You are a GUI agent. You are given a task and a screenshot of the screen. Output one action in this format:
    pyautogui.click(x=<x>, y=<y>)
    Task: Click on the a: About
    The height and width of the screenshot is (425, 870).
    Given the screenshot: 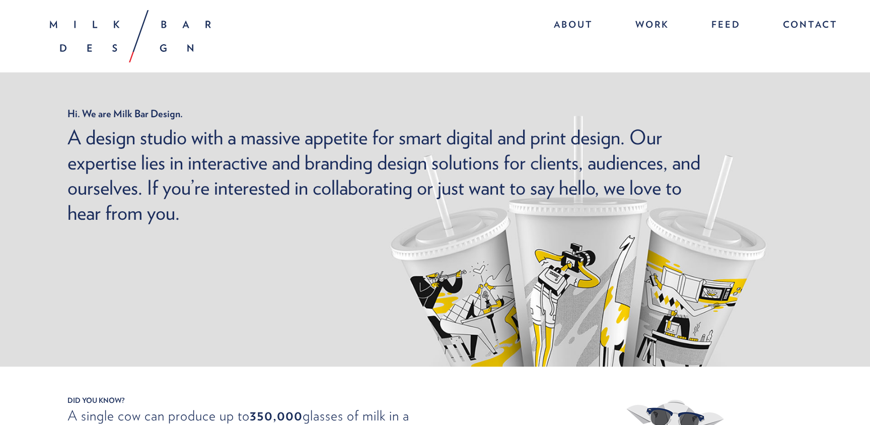 What is the action you would take?
    pyautogui.click(x=574, y=26)
    